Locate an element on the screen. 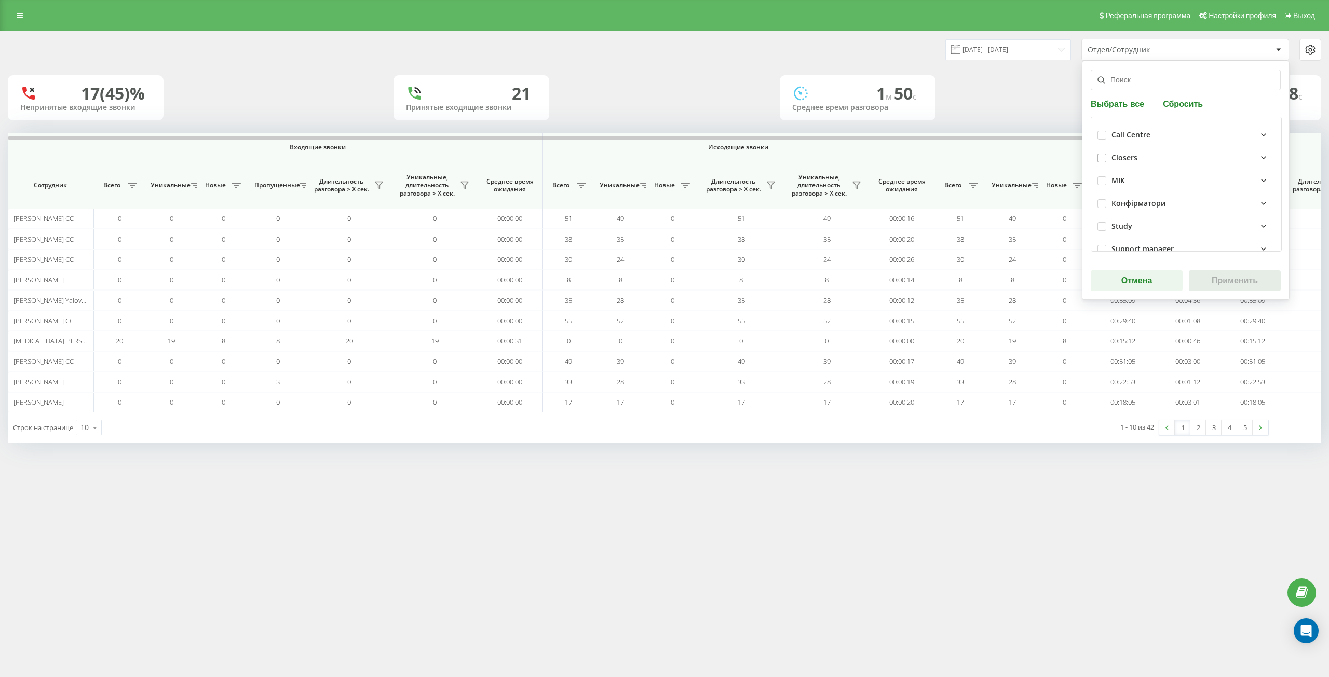 The width and height of the screenshot is (1329, 677). td: 00:00:20 is located at coordinates (902, 239).